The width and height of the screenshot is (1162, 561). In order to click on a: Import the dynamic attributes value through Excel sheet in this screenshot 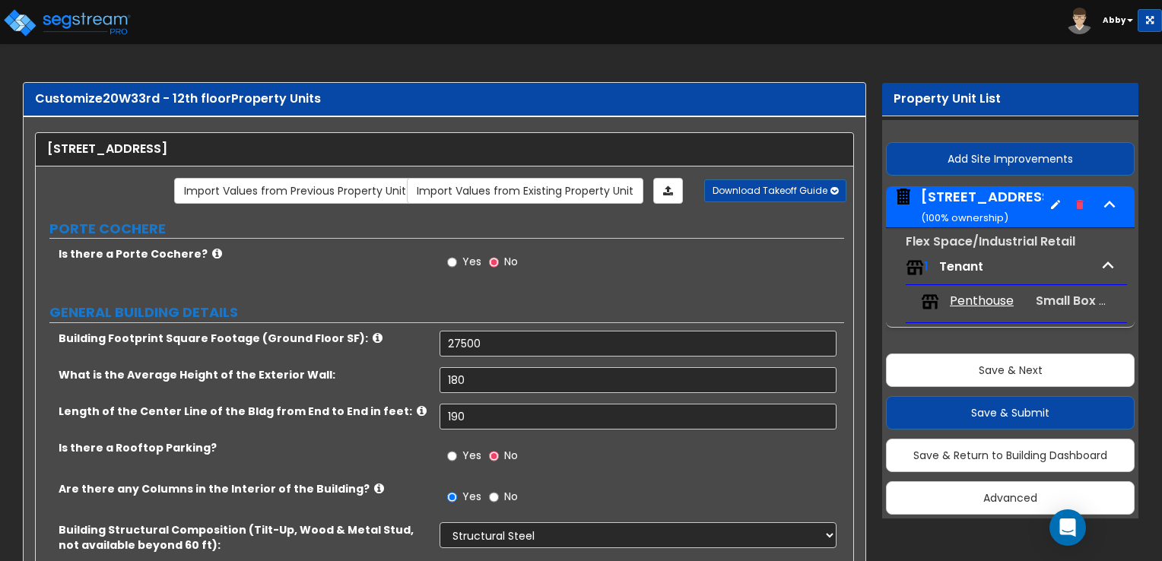, I will do `click(668, 191)`.